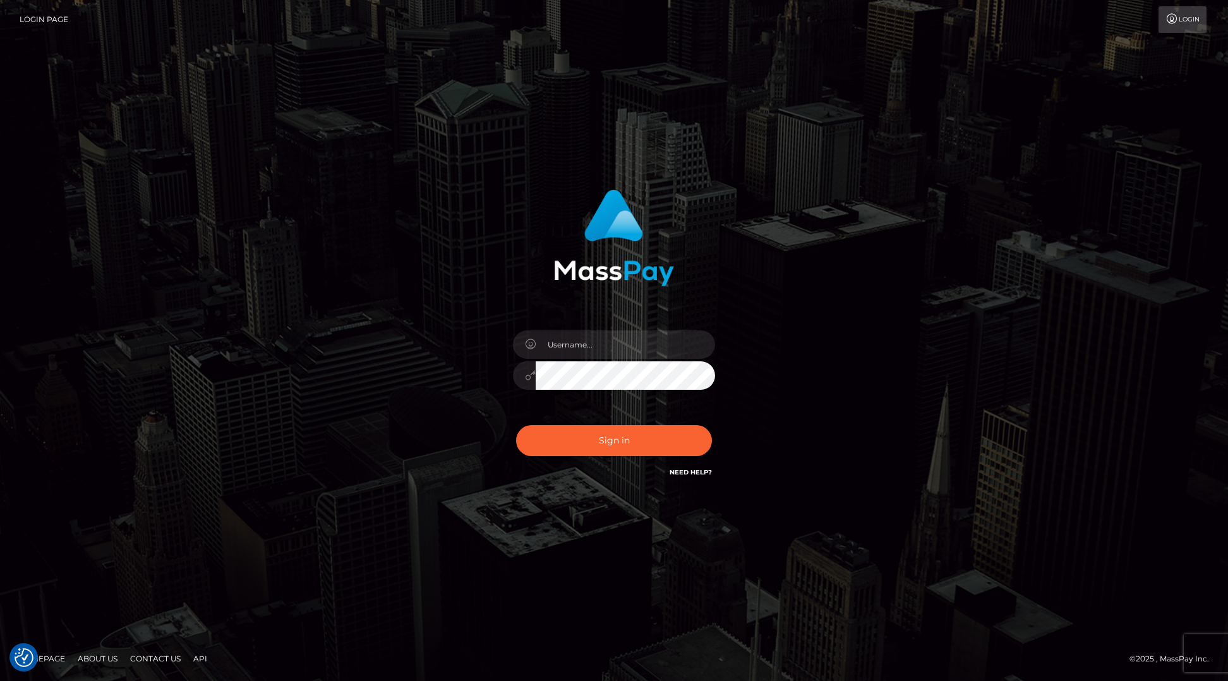 This screenshot has width=1228, height=681. What do you see at coordinates (1183, 20) in the screenshot?
I see `a: Login` at bounding box center [1183, 20].